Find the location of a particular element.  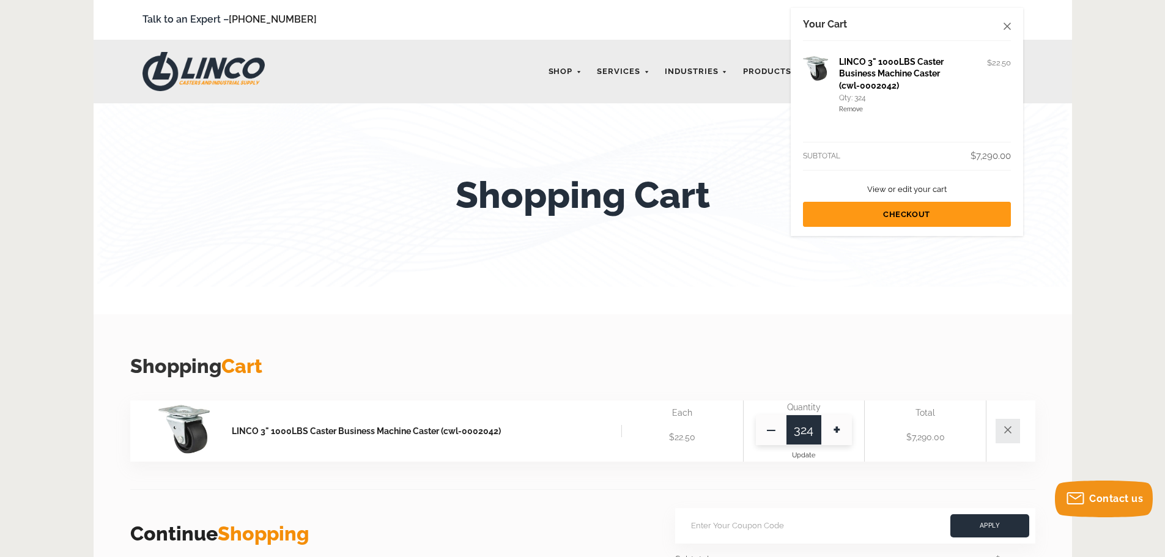

span: View or edit your cart is located at coordinates (907, 189).